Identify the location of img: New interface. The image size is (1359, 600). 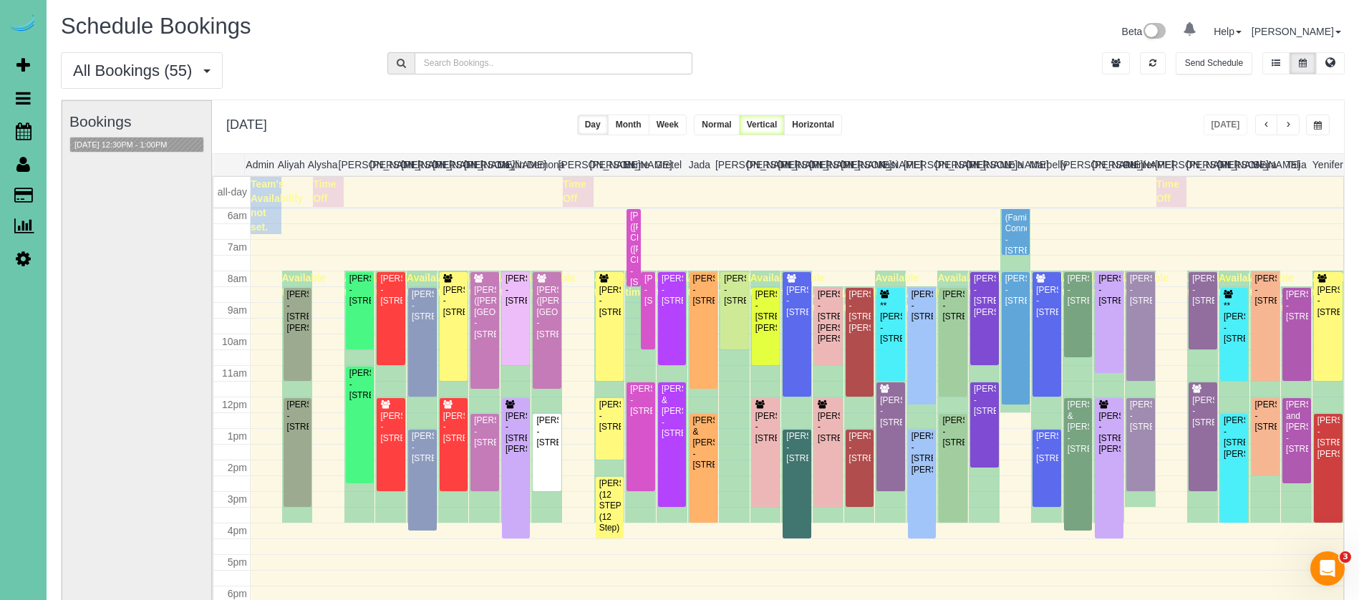
(1154, 32).